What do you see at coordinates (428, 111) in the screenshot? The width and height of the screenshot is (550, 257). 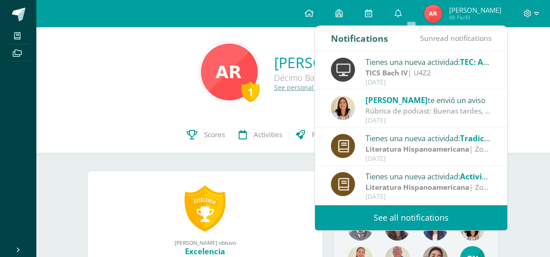 I see `div: Rúbrica de podcast: Buenas tardes, favor imprimir y pegar en tu cuaderno.` at bounding box center [428, 111].